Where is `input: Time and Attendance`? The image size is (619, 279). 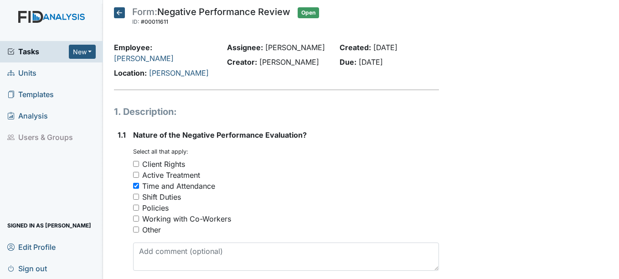
input: Time and Attendance is located at coordinates (136, 185).